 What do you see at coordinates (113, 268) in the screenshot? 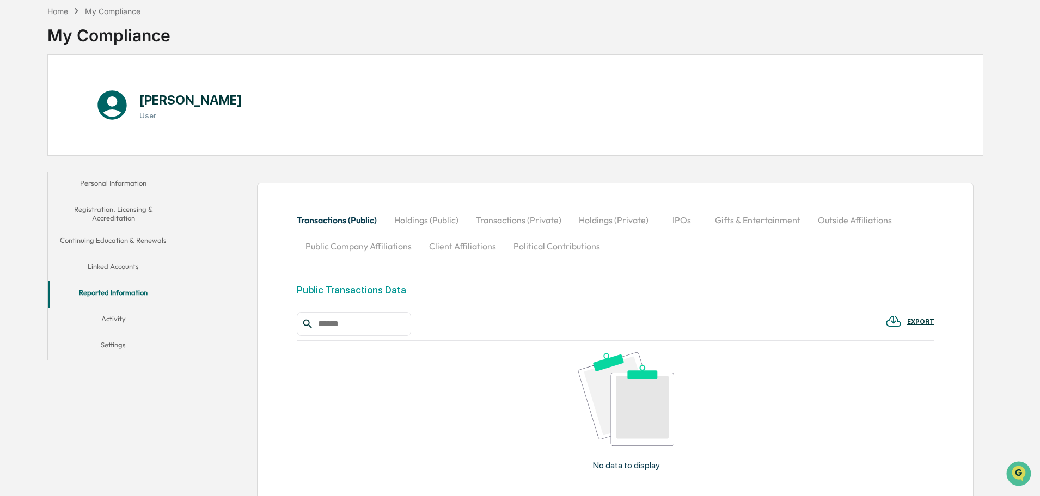
I see `button: Linked Accounts` at bounding box center [113, 268].